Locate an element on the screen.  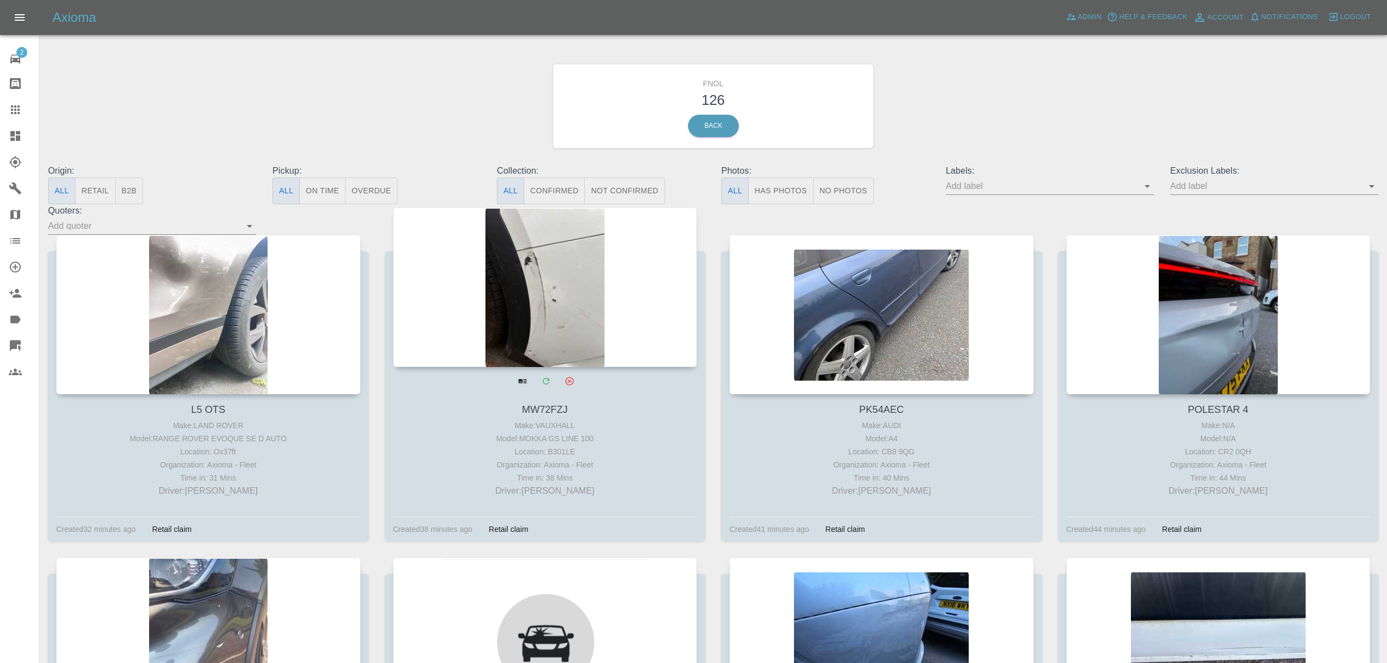
div: Make: N/A is located at coordinates (1218, 425).